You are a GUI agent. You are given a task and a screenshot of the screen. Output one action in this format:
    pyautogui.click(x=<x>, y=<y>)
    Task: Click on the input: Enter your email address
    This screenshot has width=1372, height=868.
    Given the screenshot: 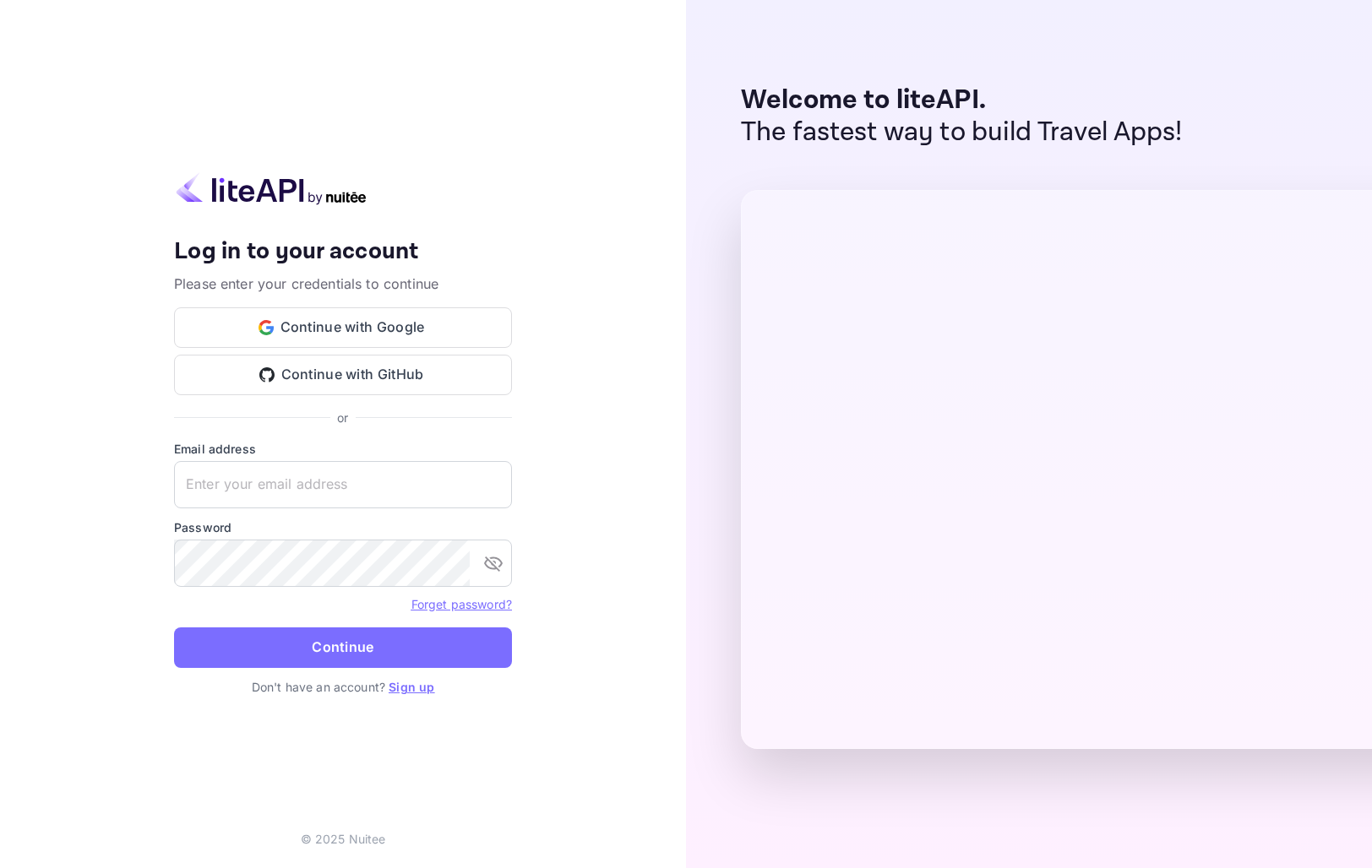 What is the action you would take?
    pyautogui.click(x=343, y=485)
    